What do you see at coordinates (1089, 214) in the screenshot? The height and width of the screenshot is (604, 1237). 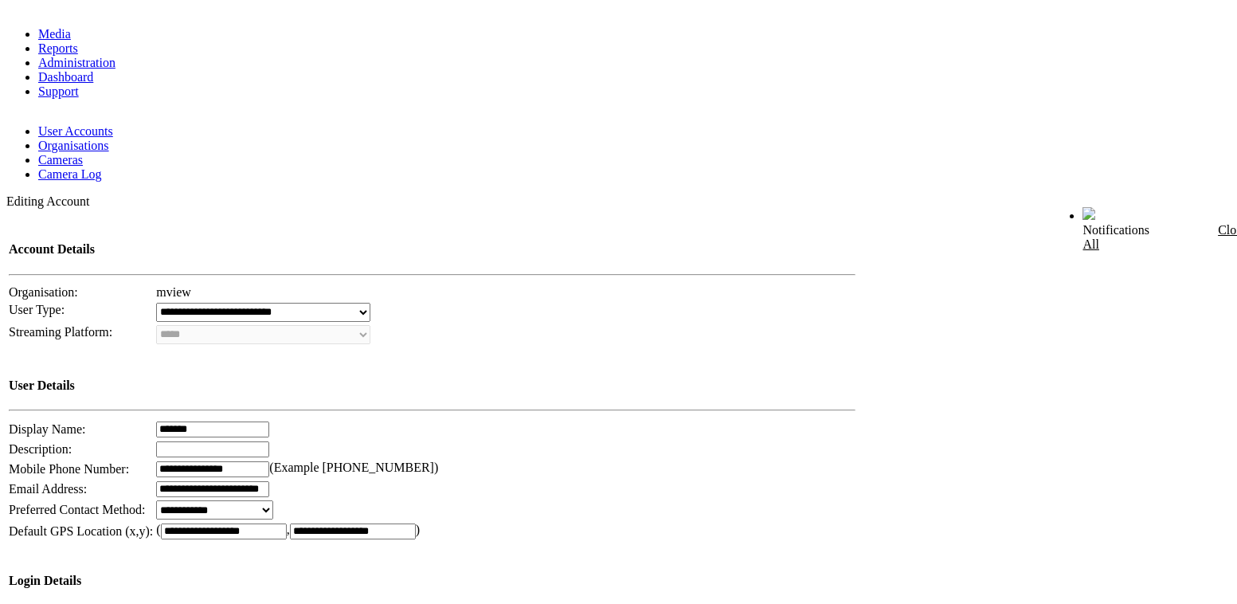 I see `img: bell24.png` at bounding box center [1089, 214].